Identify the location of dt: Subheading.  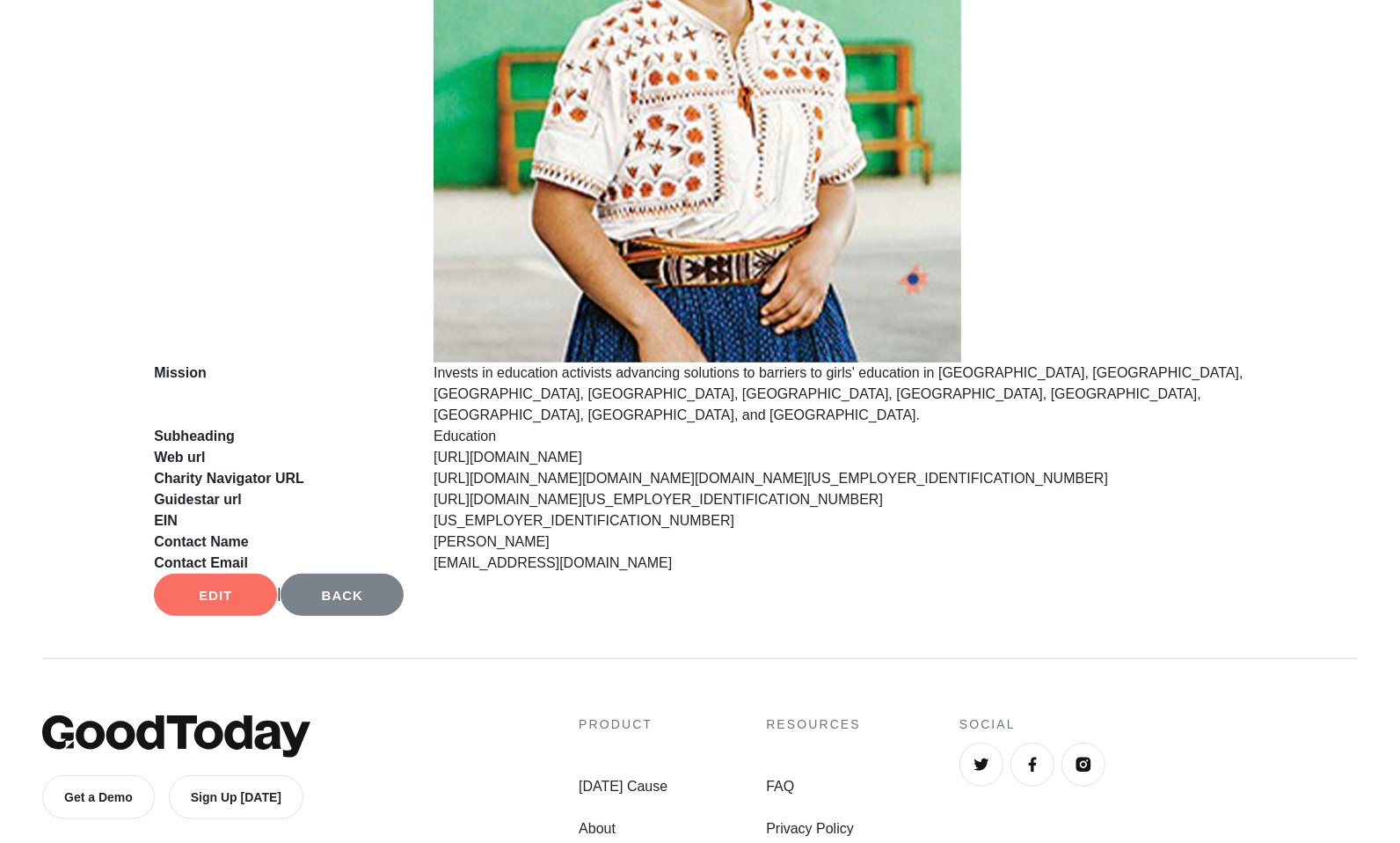
(281, 436).